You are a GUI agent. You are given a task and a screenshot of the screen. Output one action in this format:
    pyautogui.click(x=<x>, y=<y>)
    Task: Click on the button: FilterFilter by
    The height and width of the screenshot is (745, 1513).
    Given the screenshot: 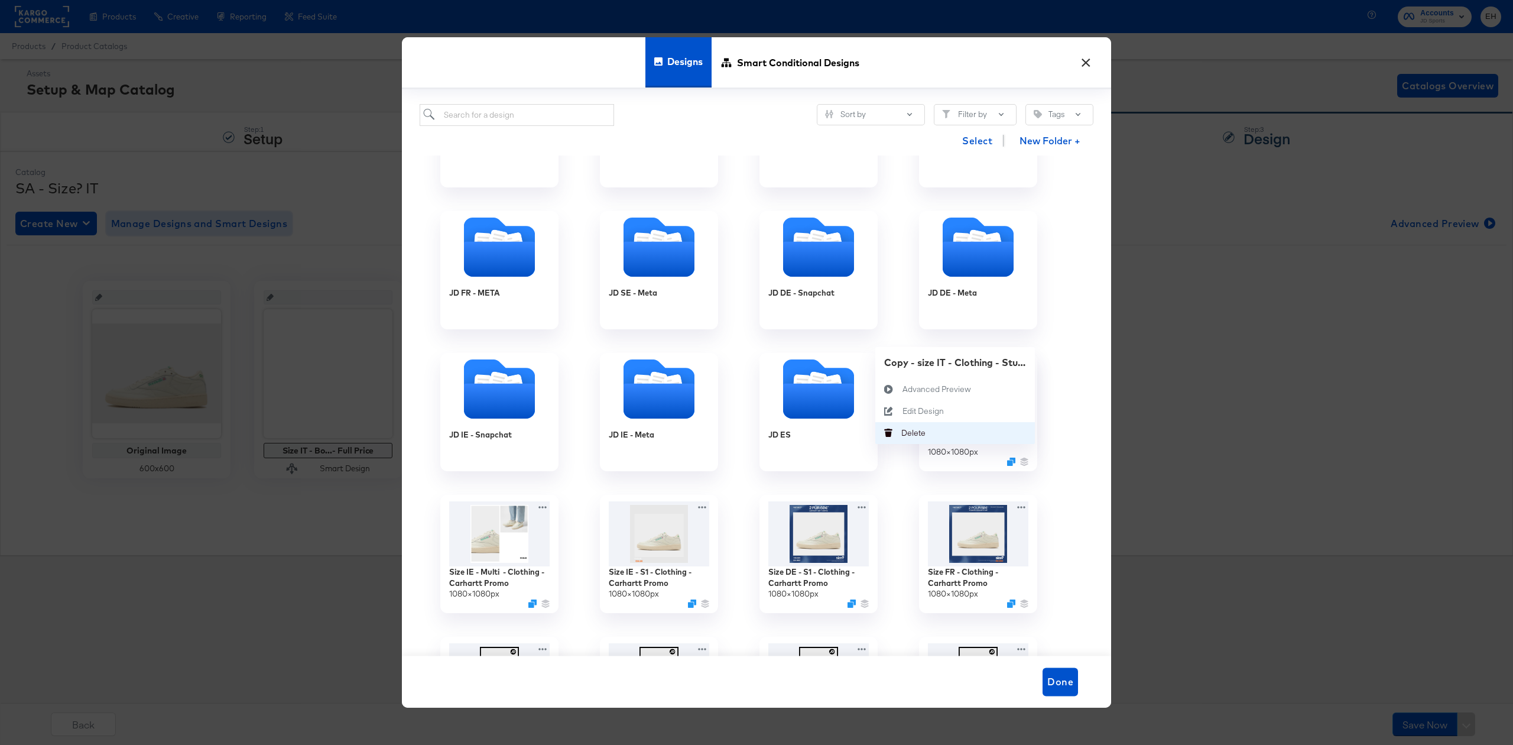 What is the action you would take?
    pyautogui.click(x=975, y=115)
    